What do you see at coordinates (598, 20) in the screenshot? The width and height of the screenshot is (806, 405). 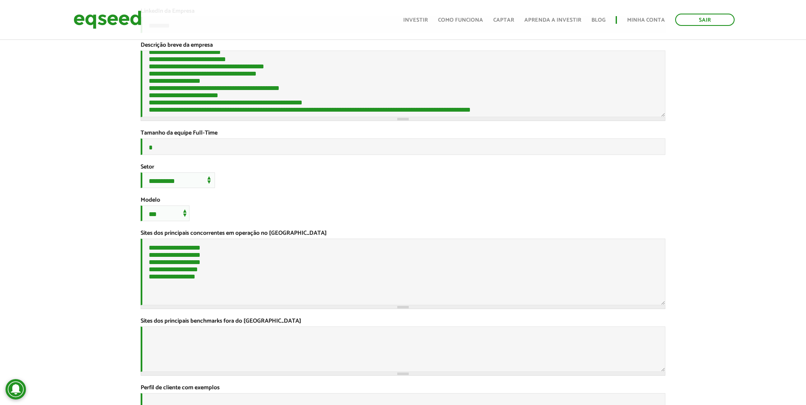 I see `a: Blog` at bounding box center [598, 20].